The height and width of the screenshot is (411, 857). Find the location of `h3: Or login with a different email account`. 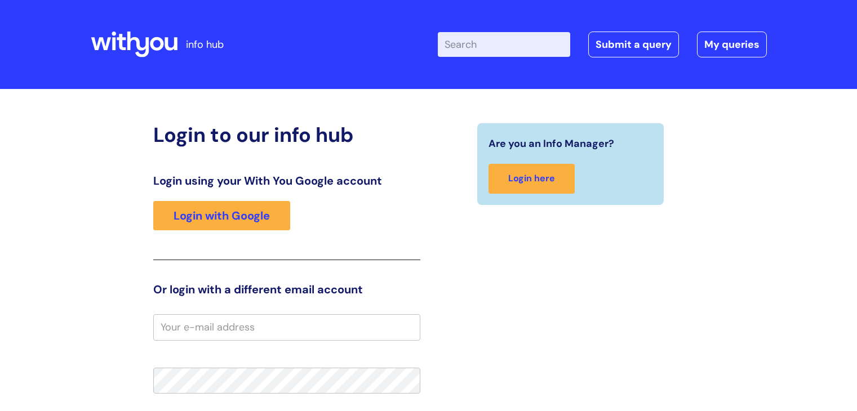

h3: Or login with a different email account is located at coordinates (287, 289).